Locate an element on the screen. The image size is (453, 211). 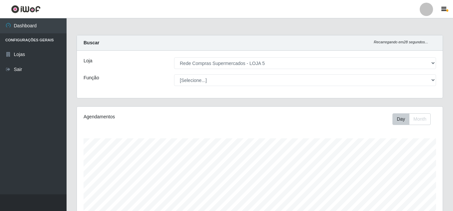
img: CoreUI Logo is located at coordinates (26, 9).